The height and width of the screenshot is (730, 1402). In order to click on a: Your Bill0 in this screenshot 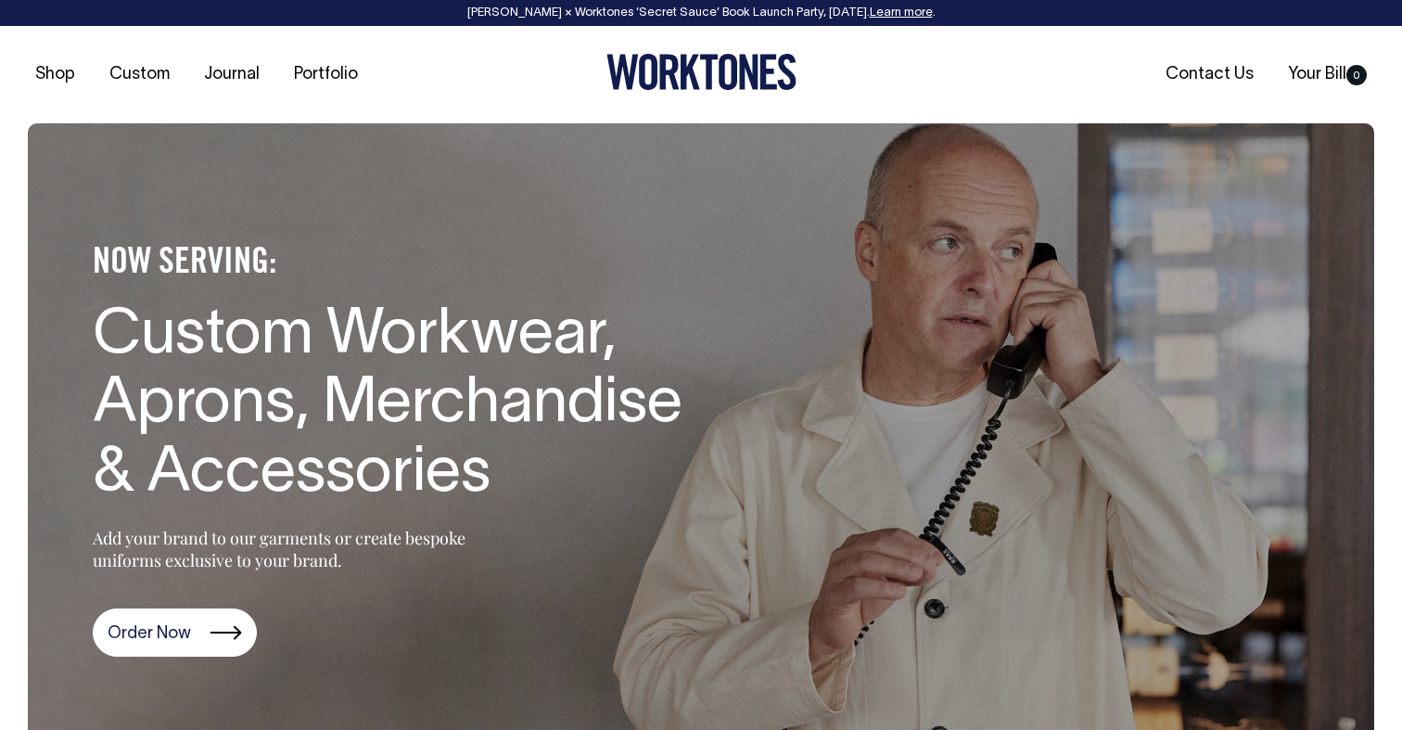, I will do `click(1327, 74)`.